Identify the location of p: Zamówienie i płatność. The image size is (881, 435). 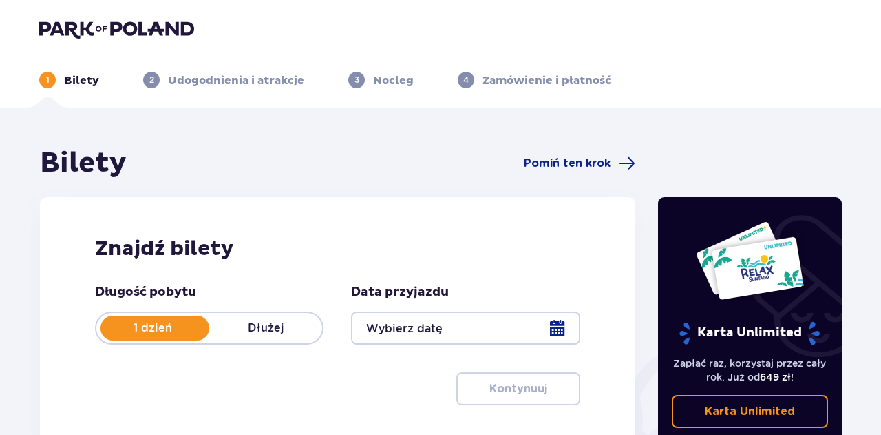
(547, 81).